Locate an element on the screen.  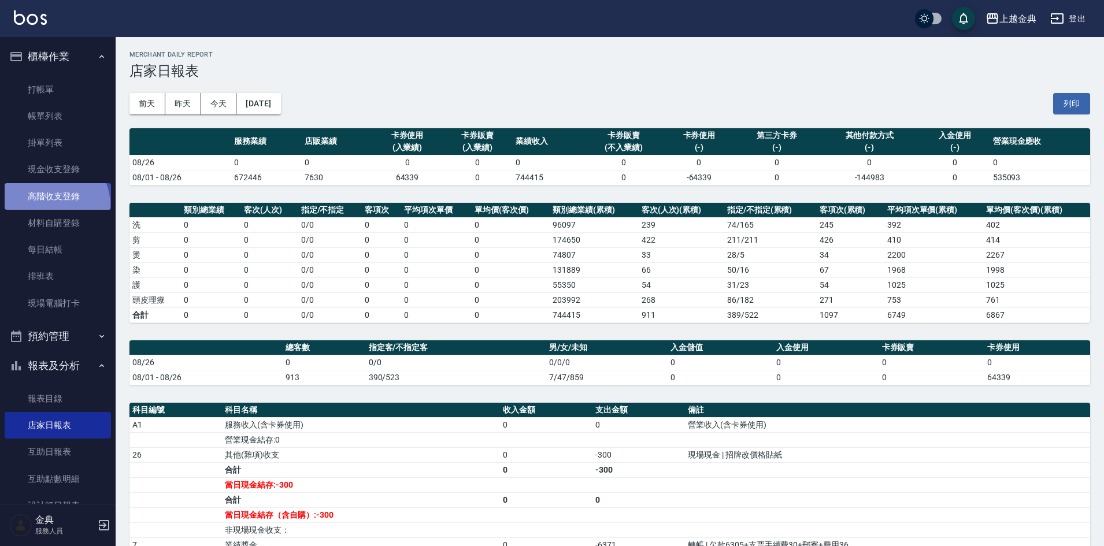
th: 平均項次單價 is located at coordinates (437, 210).